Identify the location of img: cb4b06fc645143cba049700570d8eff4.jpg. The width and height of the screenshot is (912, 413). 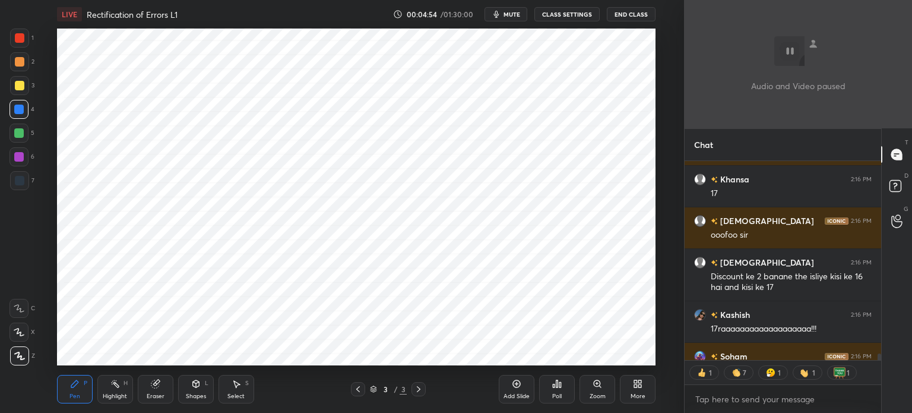
(700, 356).